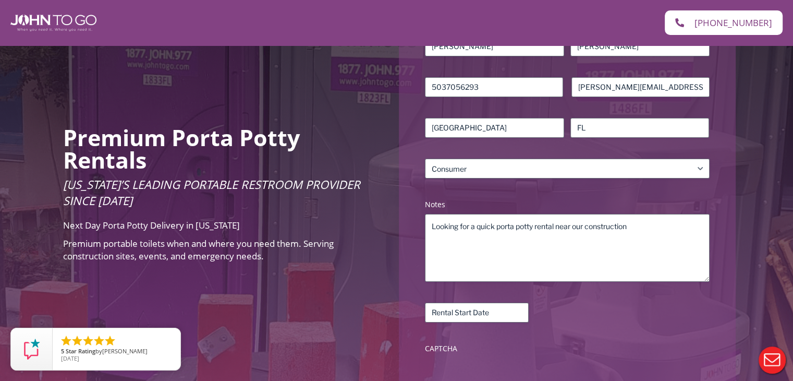  I want to click on img: John To Go, so click(53, 23).